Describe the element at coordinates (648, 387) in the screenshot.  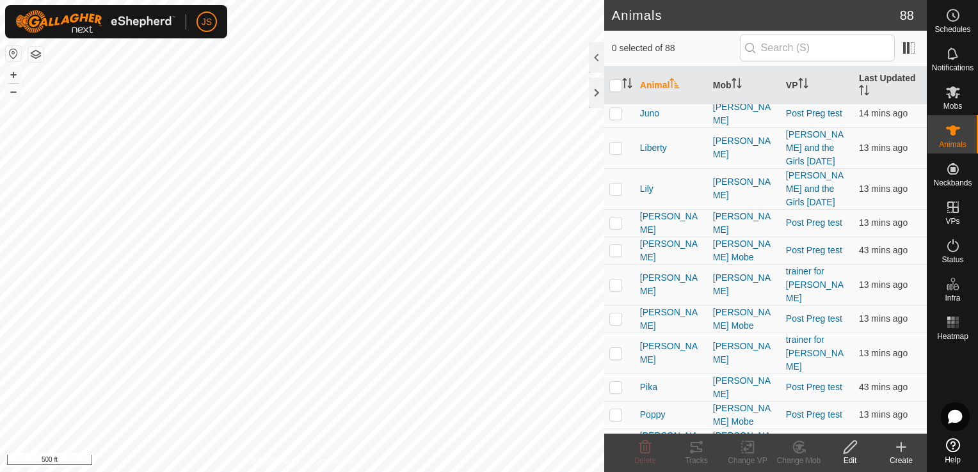
I see `span: Pika` at that location.